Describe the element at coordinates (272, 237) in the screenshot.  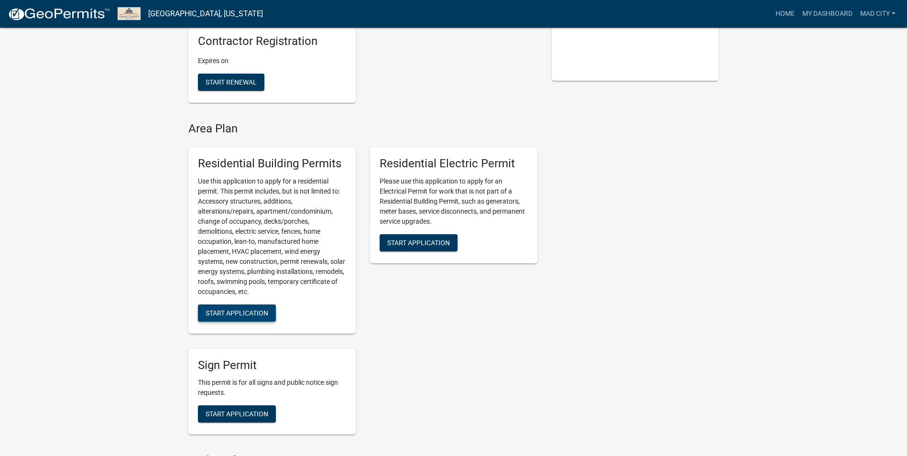
I see `p: Use this application to apply for a residential permit. This permit includes, but is not limited ...` at that location.